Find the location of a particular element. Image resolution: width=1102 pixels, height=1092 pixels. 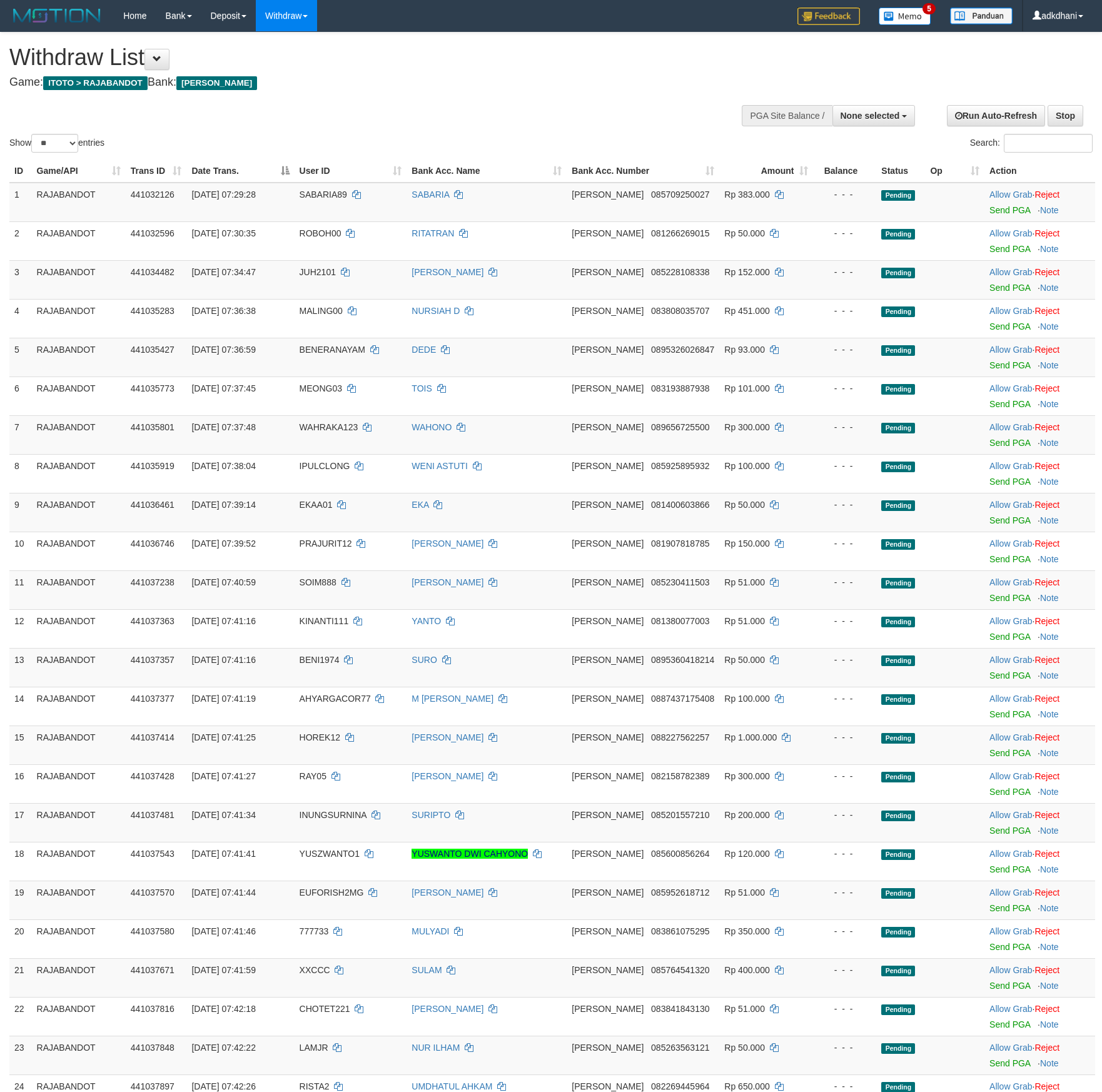

span: WAHRAKA123 is located at coordinates (329, 427).